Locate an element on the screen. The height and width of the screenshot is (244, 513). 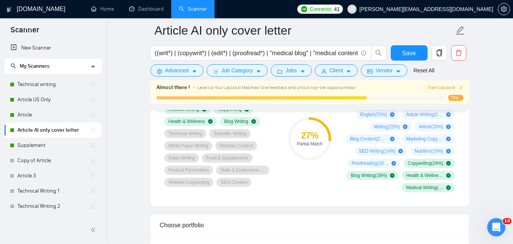
span: right is located at coordinates (461, 87).